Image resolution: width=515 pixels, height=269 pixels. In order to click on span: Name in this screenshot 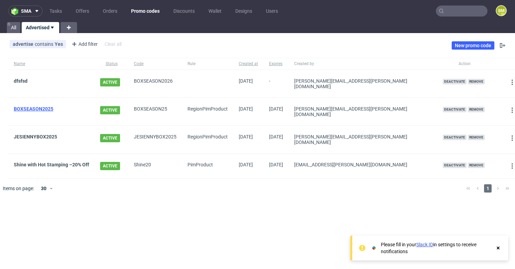, I will do `click(51, 64)`.